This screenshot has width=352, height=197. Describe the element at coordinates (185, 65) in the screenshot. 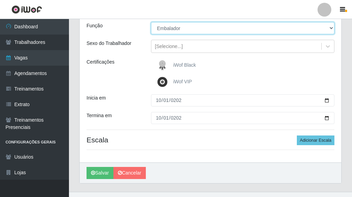

I see `span: iWof Black` at that location.